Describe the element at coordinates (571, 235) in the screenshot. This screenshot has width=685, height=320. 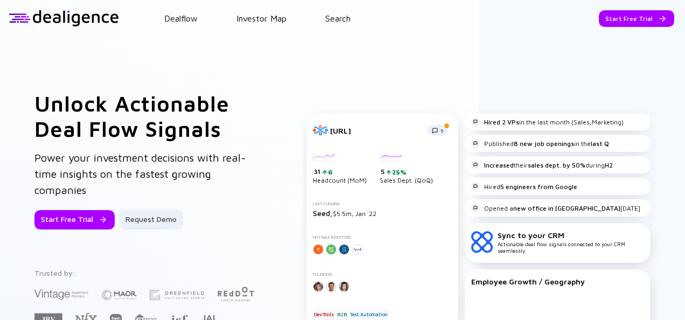
I see `div: Sync to your CRM` at that location.